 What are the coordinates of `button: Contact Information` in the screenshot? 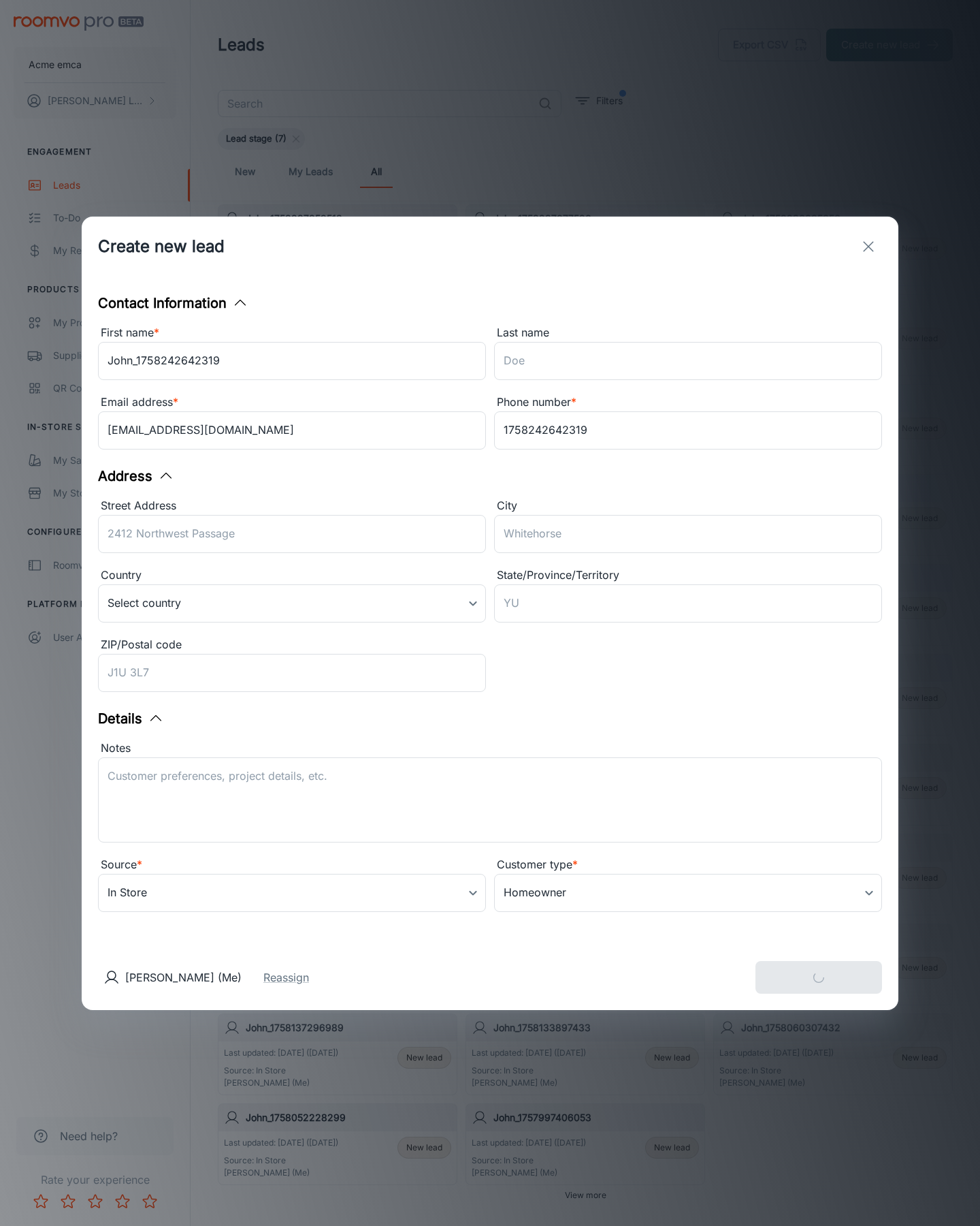 It's located at (173, 303).